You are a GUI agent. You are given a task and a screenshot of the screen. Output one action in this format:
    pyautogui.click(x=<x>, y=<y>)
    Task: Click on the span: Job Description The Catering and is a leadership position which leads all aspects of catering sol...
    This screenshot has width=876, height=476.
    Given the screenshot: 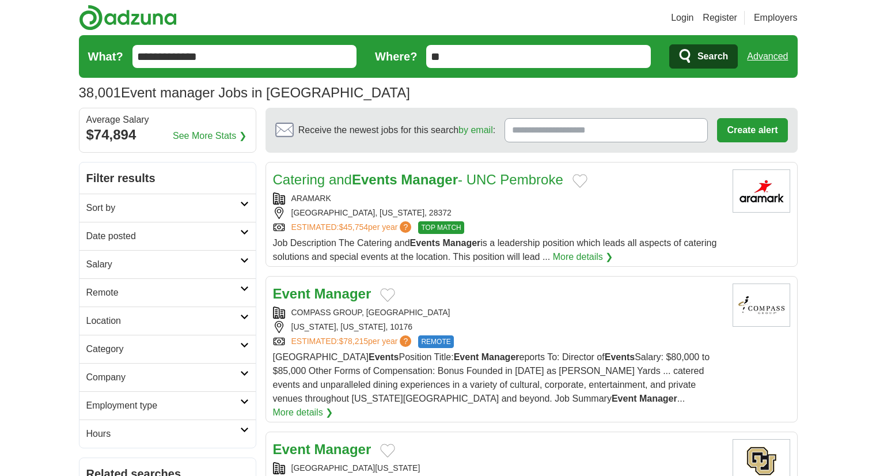 What is the action you would take?
    pyautogui.click(x=495, y=249)
    